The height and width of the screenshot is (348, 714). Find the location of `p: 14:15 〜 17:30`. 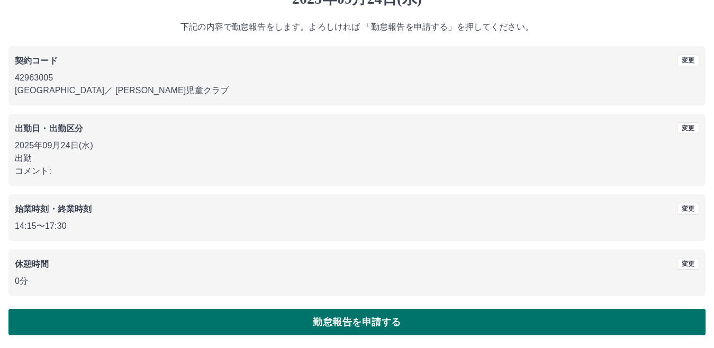

p: 14:15 〜 17:30 is located at coordinates (357, 226).